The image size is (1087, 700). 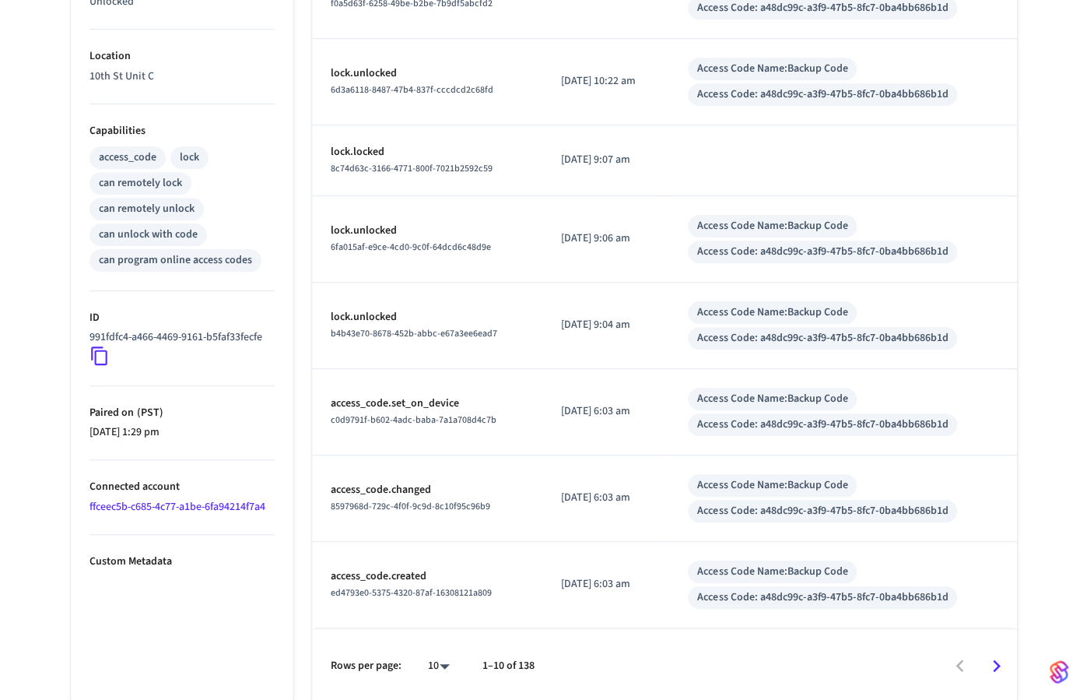 I want to click on span: b4b43e70-8678-452b-abbc-e67a3ee6ead7, so click(x=414, y=333).